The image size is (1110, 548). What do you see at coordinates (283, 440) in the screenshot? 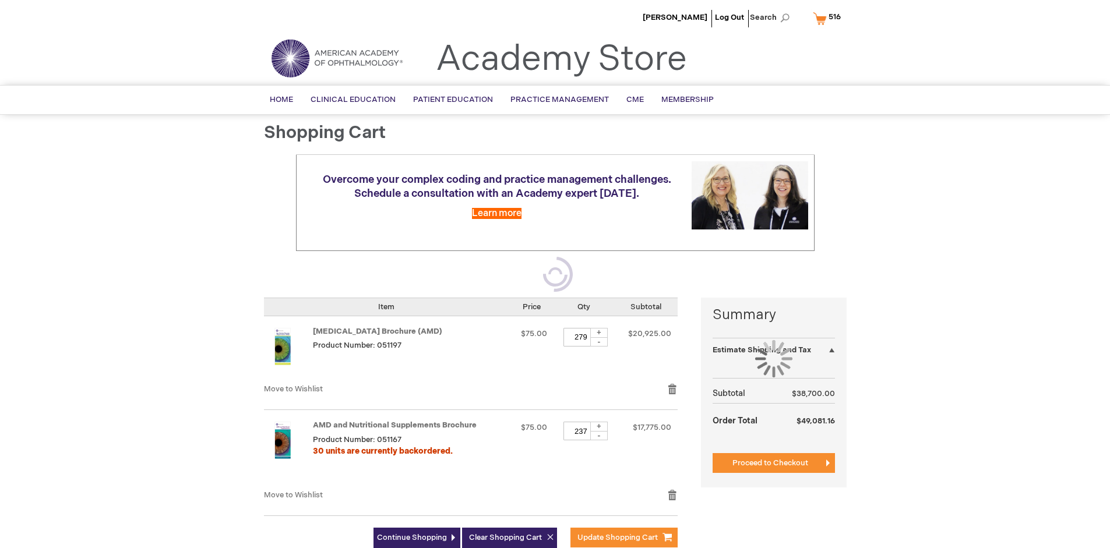
I see `img: AMD and Nutritional Supplements Brochure` at bounding box center [283, 440].